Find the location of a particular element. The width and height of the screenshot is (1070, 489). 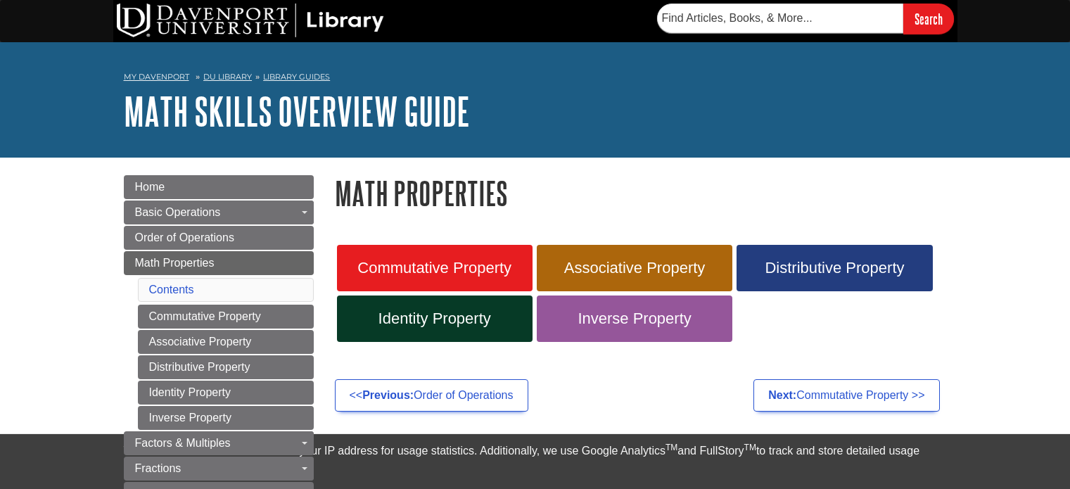

a: Order of Operations is located at coordinates (219, 238).